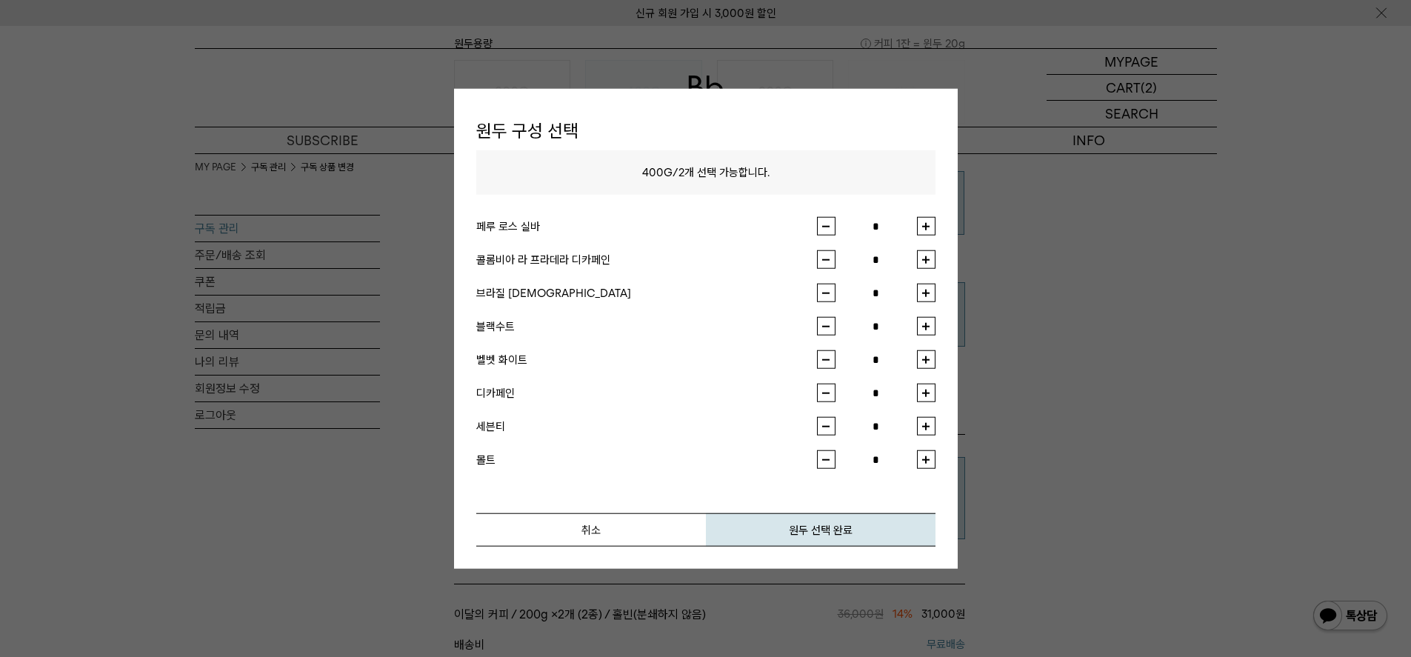 Image resolution: width=1411 pixels, height=657 pixels. Describe the element at coordinates (647, 326) in the screenshot. I see `div: 블랙수트` at that location.